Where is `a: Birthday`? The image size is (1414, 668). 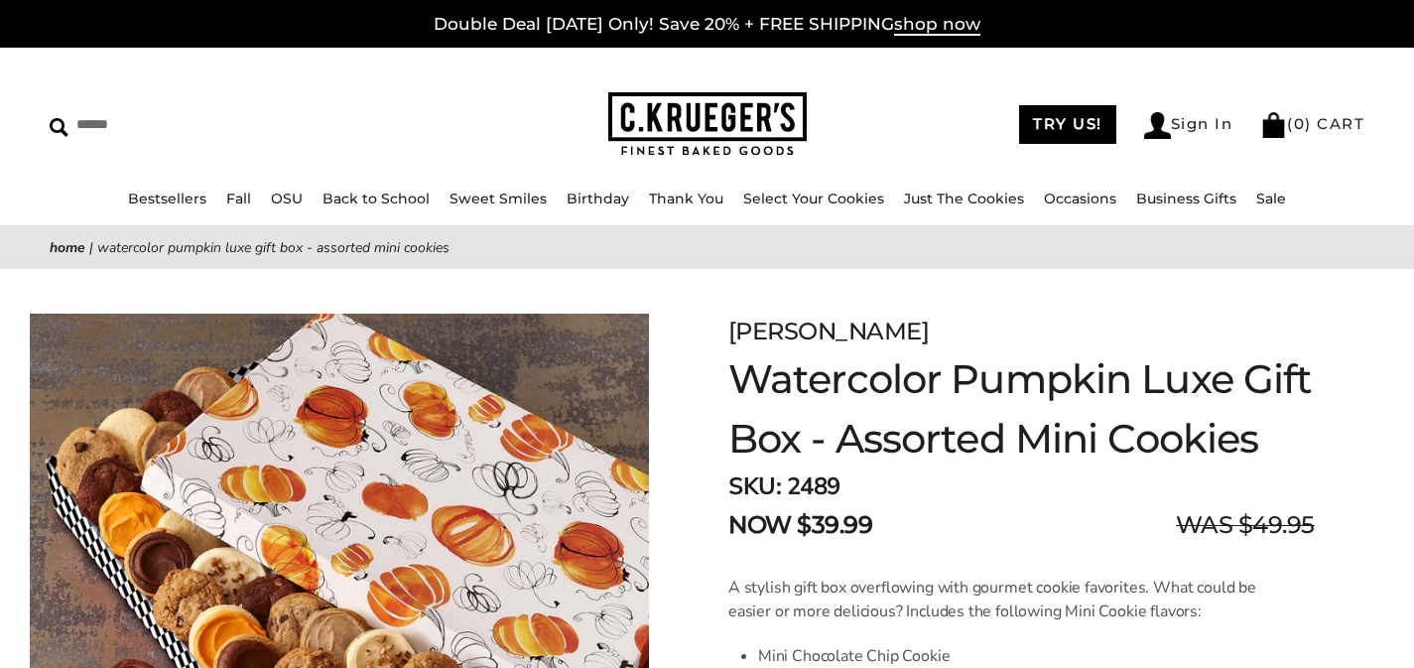 a: Birthday is located at coordinates (597, 198).